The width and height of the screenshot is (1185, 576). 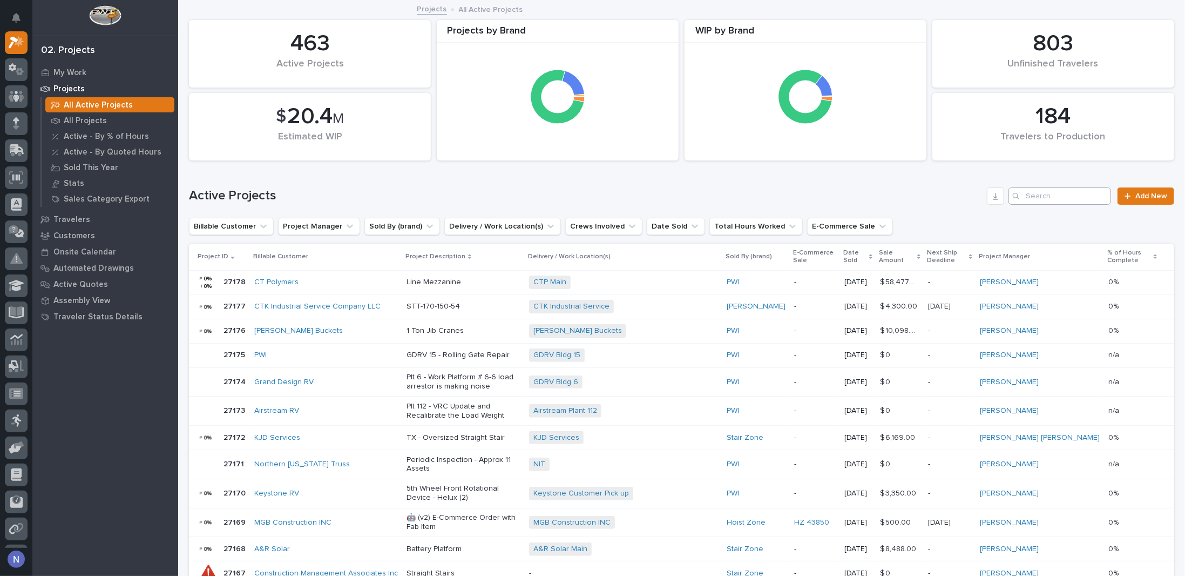 What do you see at coordinates (855, 256) in the screenshot?
I see `p: Date Sold` at bounding box center [855, 256].